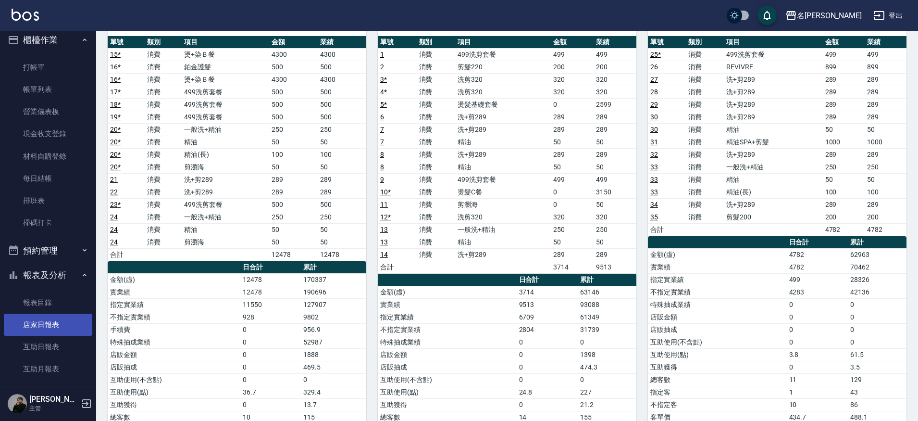 The image size is (918, 421). Describe the element at coordinates (48, 67) in the screenshot. I see `a: 打帳單` at that location.